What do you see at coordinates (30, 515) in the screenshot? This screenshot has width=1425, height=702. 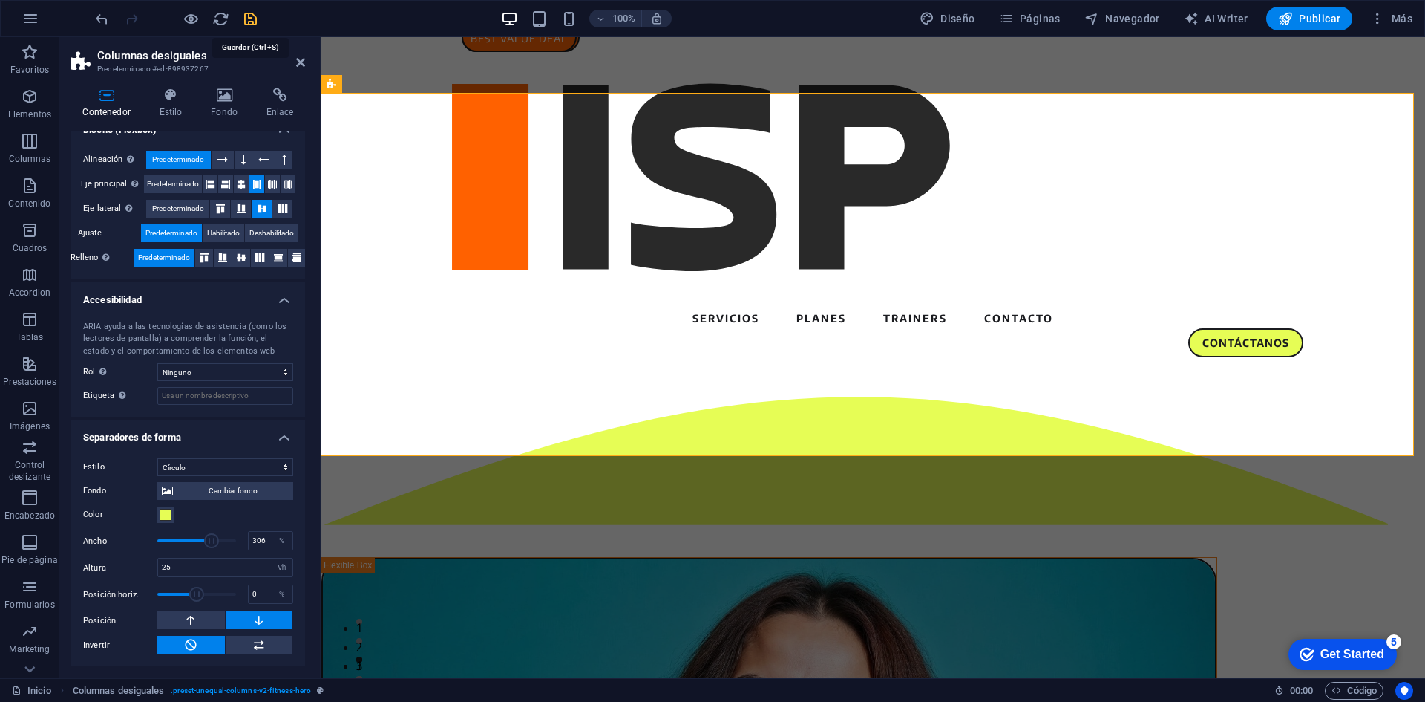 I see `p: Encabezado` at bounding box center [30, 515].